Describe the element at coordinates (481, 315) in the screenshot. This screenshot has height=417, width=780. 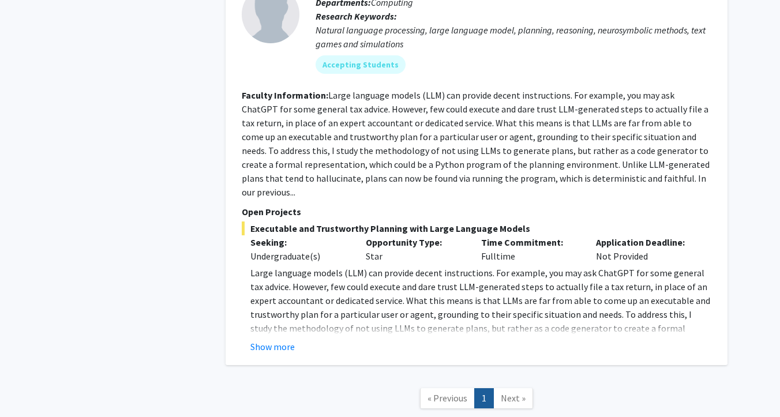
I see `p: Large language models (LLM) can provide decent instructions. For example, you may ask ChatGPT for...` at that location.